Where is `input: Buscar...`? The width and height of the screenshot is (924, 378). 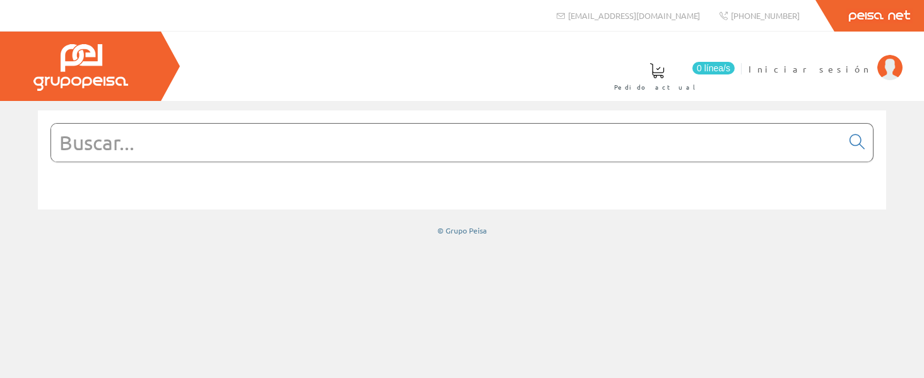 input: Buscar... is located at coordinates (446, 143).